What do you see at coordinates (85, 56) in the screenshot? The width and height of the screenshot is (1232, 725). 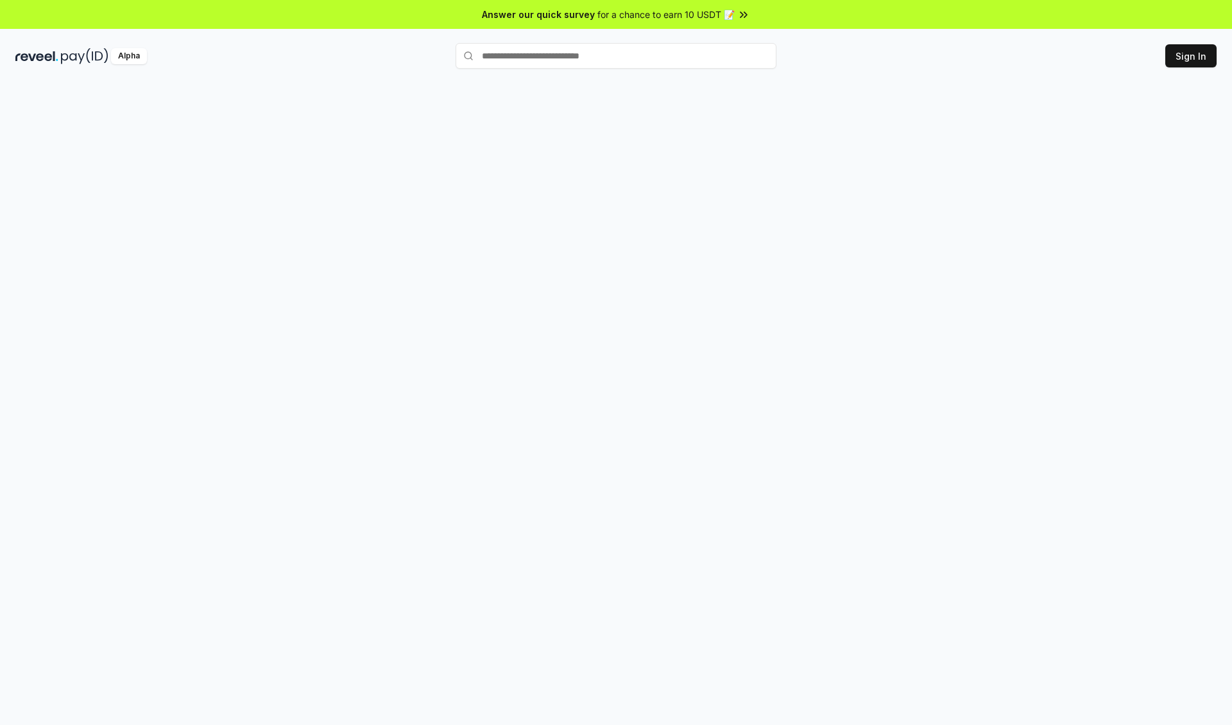 I see `img: pay_id` at bounding box center [85, 56].